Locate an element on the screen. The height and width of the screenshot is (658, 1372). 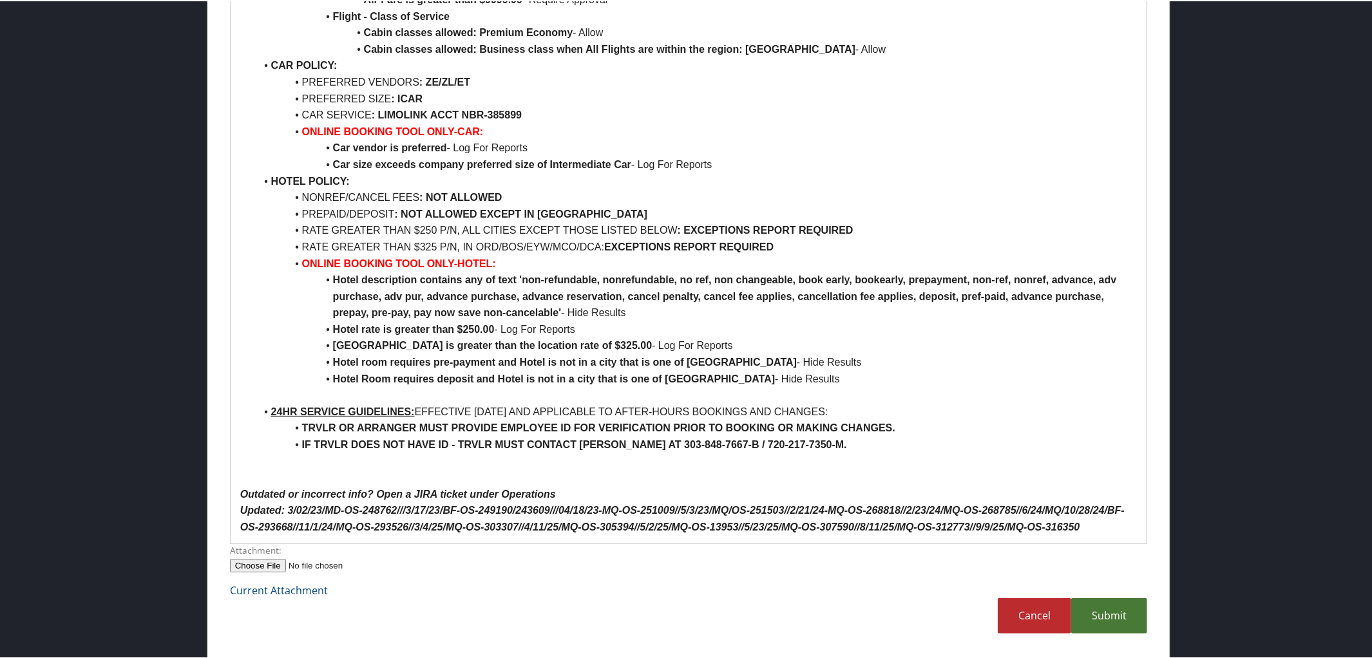
strong: ZE/ZL/ET is located at coordinates (448, 81).